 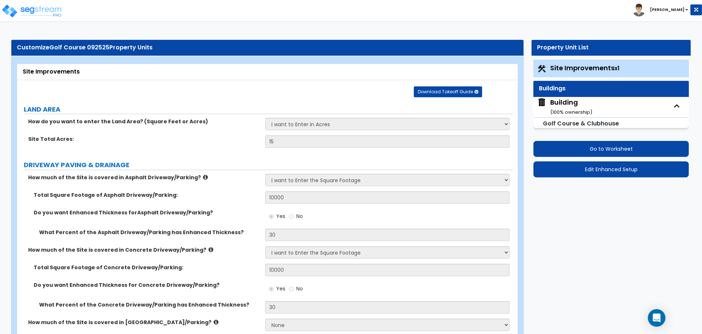 What do you see at coordinates (144, 177) in the screenshot?
I see `label: How much of the Site is covered in Asphalt Driveway/Parking?` at bounding box center [144, 177].